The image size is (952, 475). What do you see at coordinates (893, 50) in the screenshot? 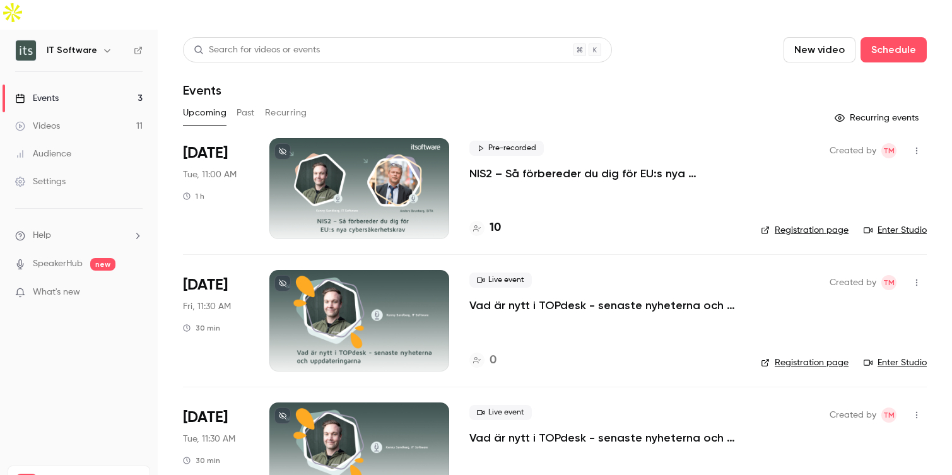
I see `button: Schedule` at bounding box center [893, 50].